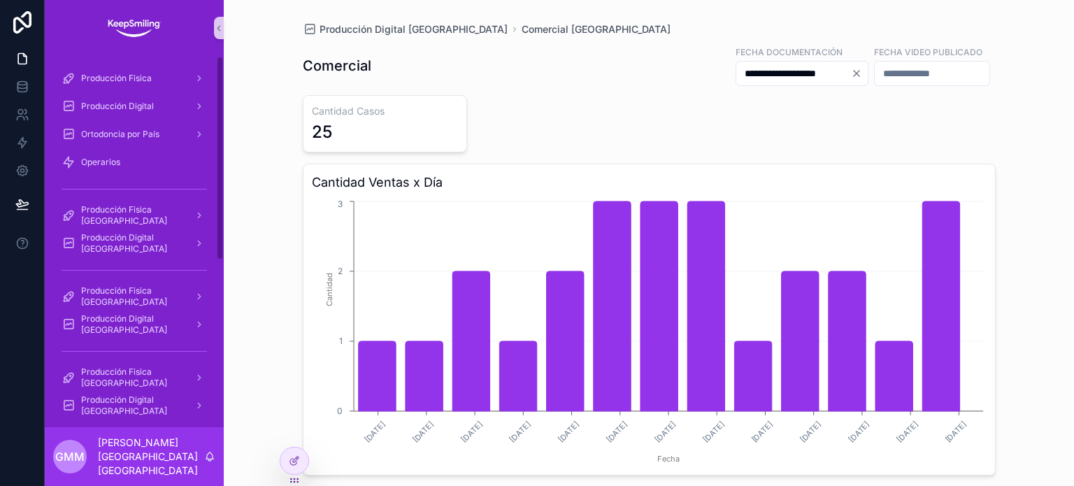 The image size is (1074, 486). What do you see at coordinates (649, 332) in the screenshot?
I see `div: chart` at bounding box center [649, 332].